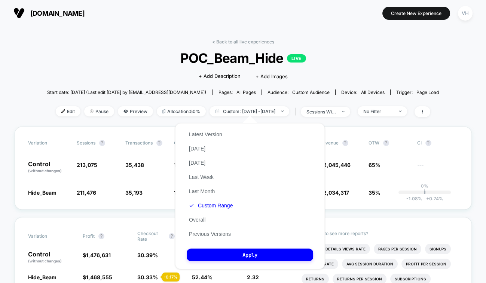 This screenshot has width=486, height=283. Describe the element at coordinates (63, 111) in the screenshot. I see `img: edit` at that location.